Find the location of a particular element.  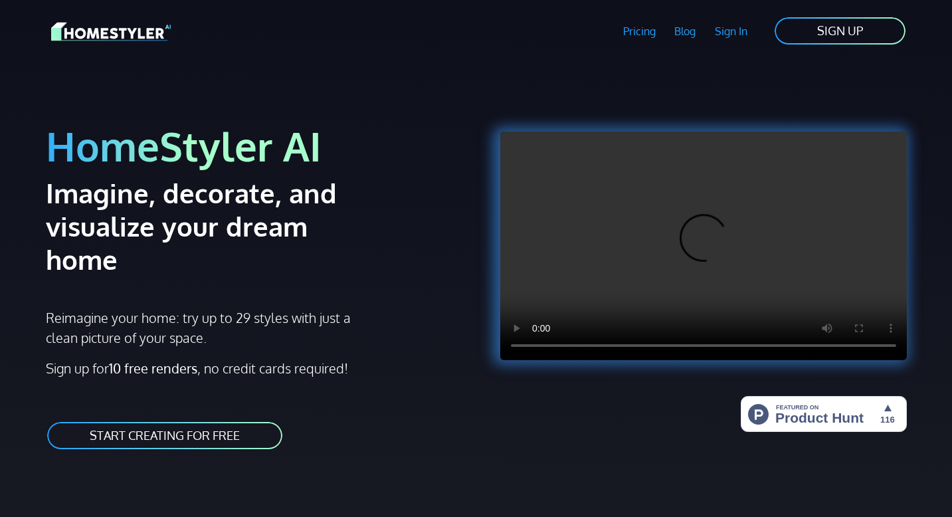

a: Sign In is located at coordinates (731, 31).